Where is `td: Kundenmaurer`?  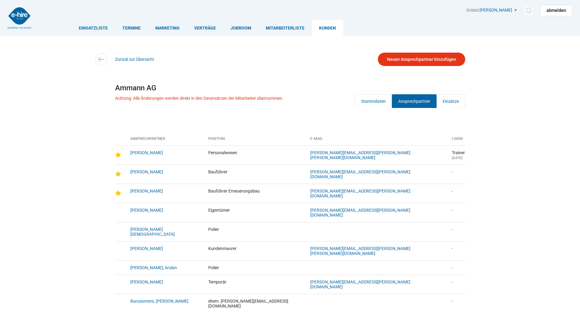 td: Kundenmaurer is located at coordinates (255, 251).